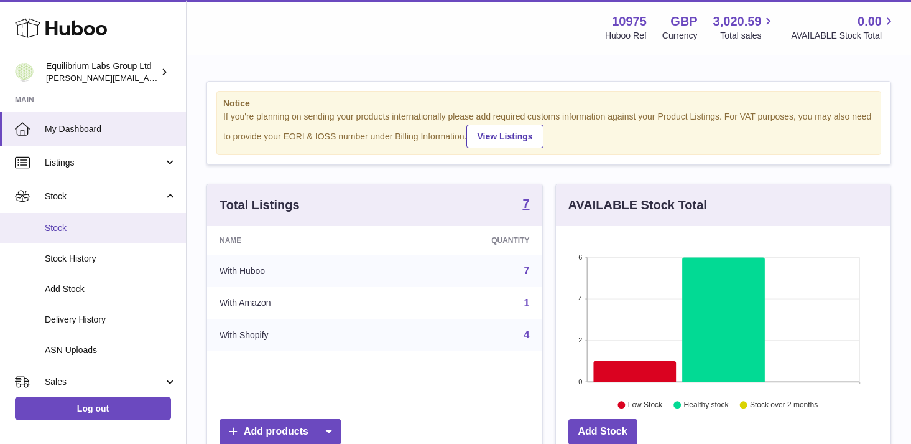  I want to click on strong: GBP, so click(684, 21).